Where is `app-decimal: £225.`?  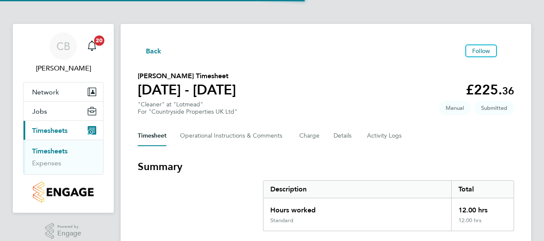 app-decimal: £225. is located at coordinates (489, 90).